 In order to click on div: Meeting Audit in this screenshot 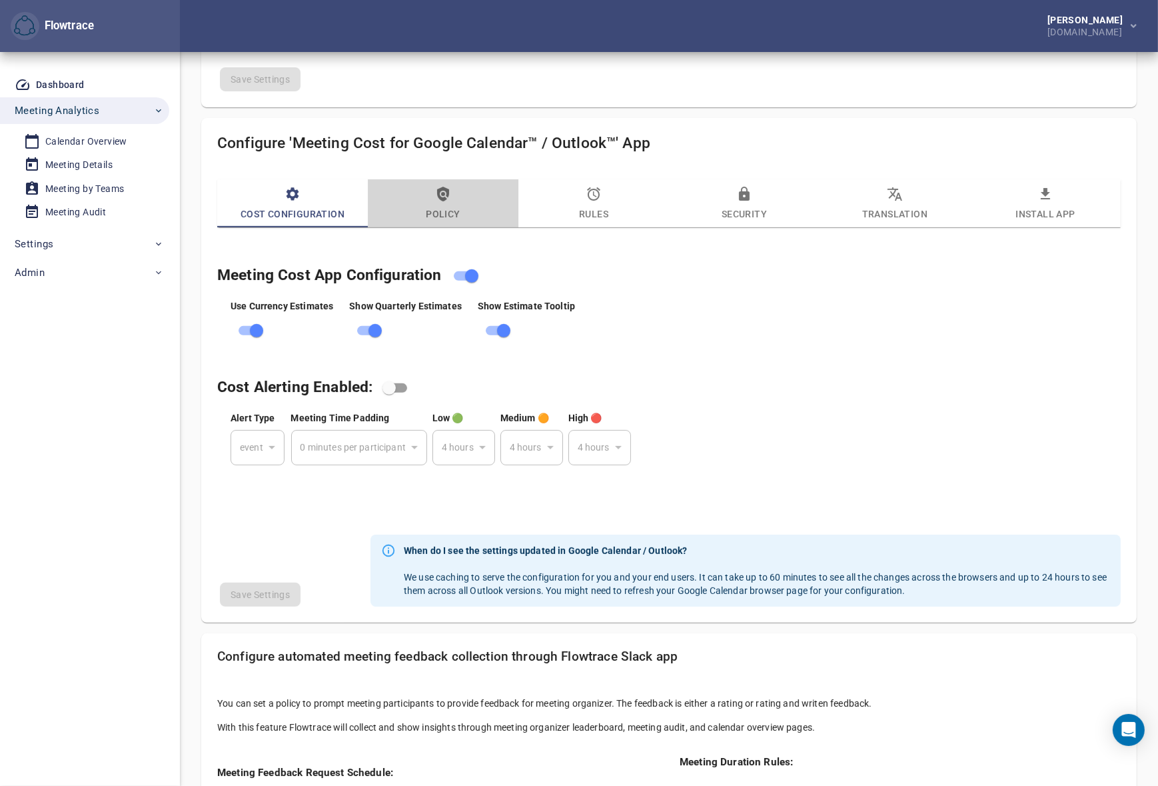, I will do `click(75, 212)`.